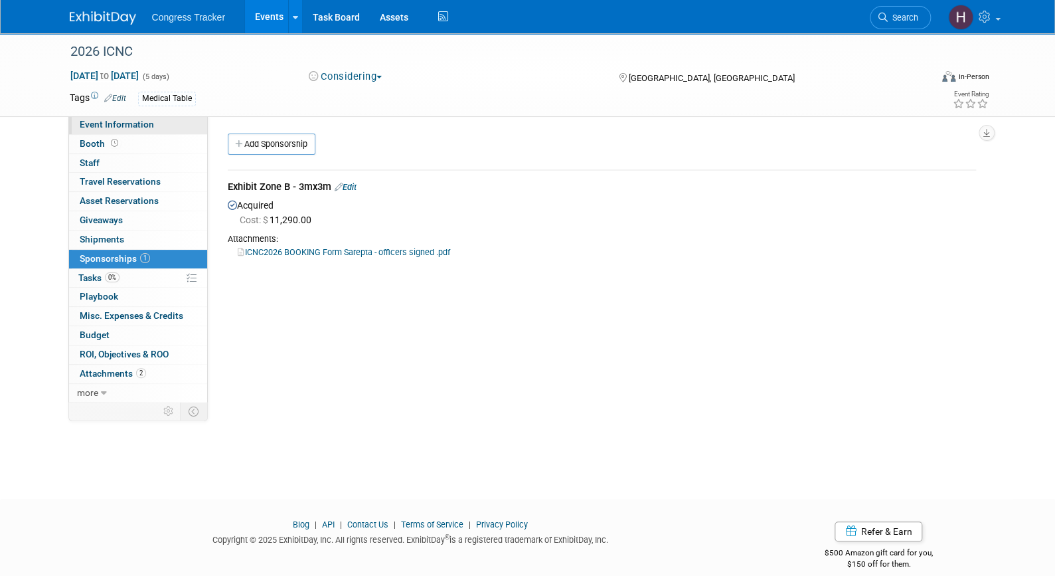  I want to click on img: ExhibitDay, so click(103, 18).